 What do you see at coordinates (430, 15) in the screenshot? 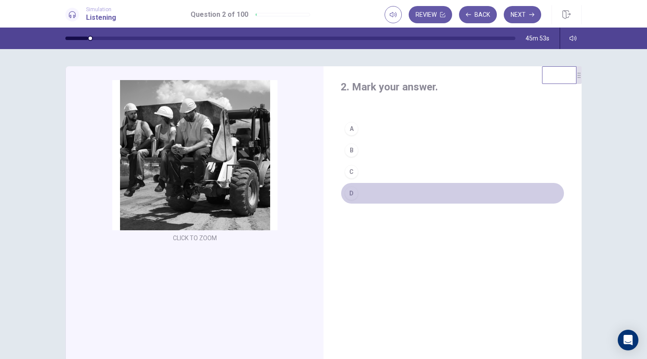
I see `button: Review` at bounding box center [430, 15].